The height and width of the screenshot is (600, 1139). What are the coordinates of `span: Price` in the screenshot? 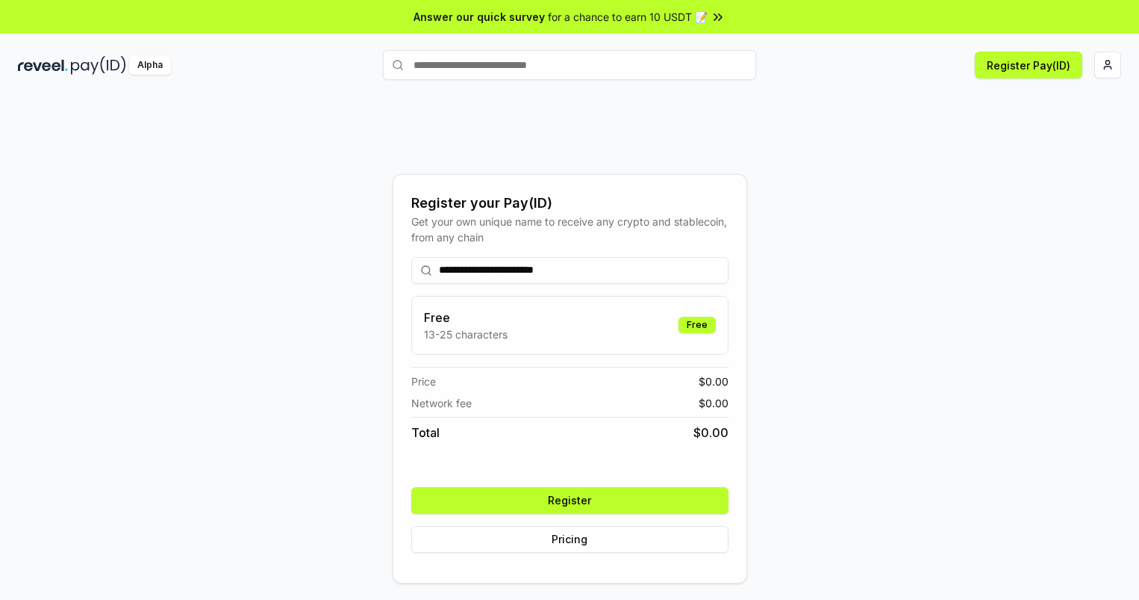 It's located at (423, 381).